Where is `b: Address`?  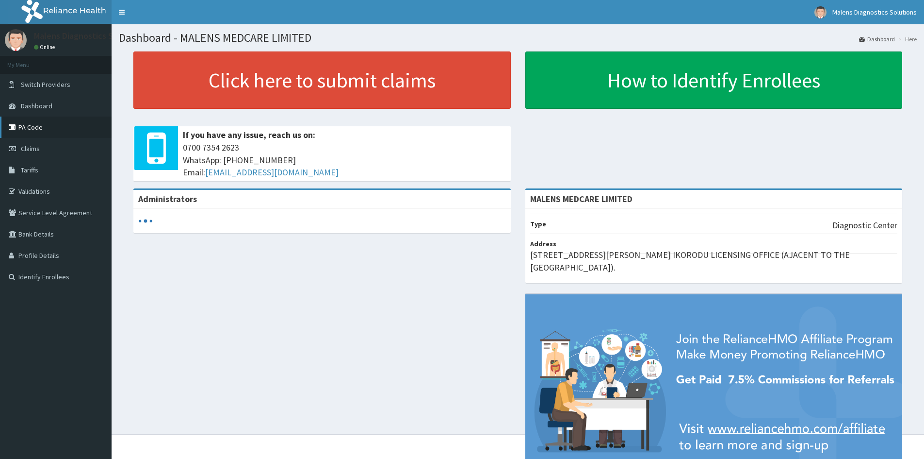 b: Address is located at coordinates (543, 244).